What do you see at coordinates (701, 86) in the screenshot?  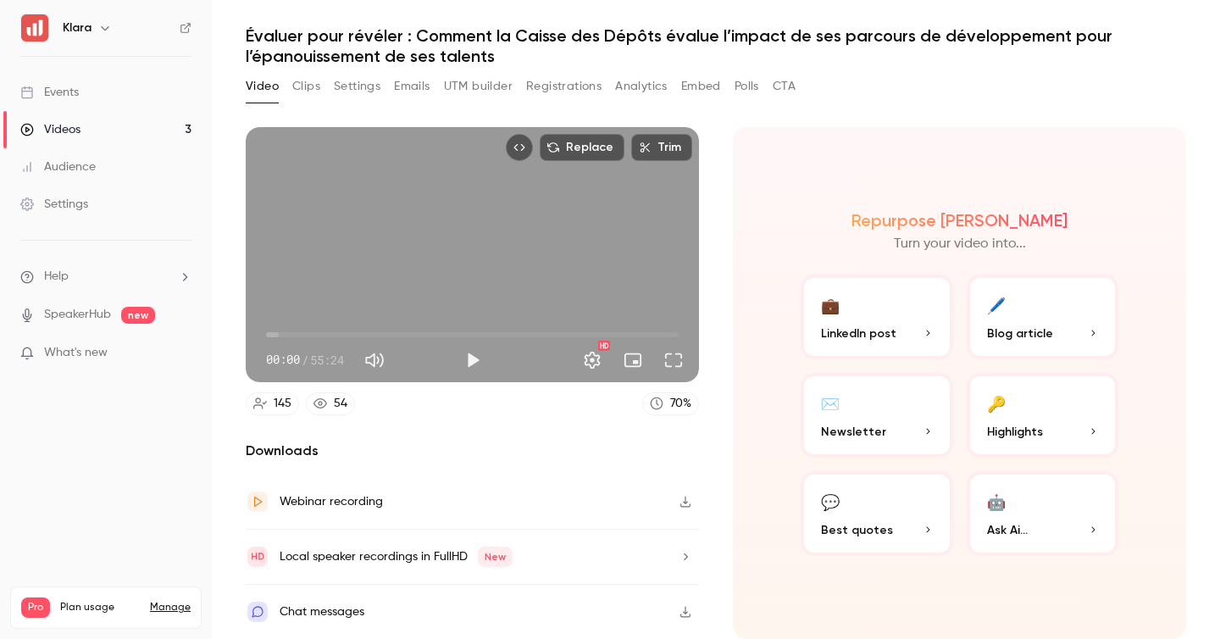 I see `button: Embed` at bounding box center [701, 86].